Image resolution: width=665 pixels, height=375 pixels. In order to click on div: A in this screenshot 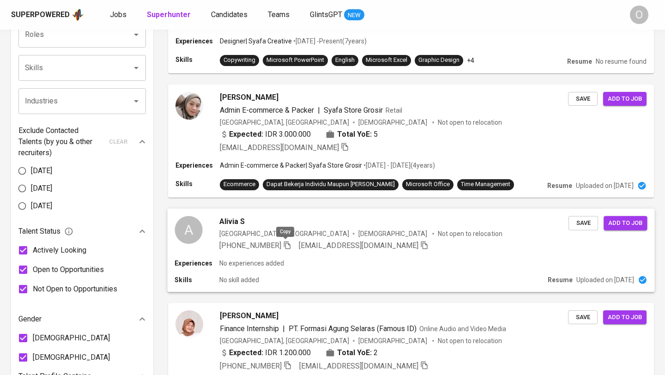, I will do `click(189, 230)`.